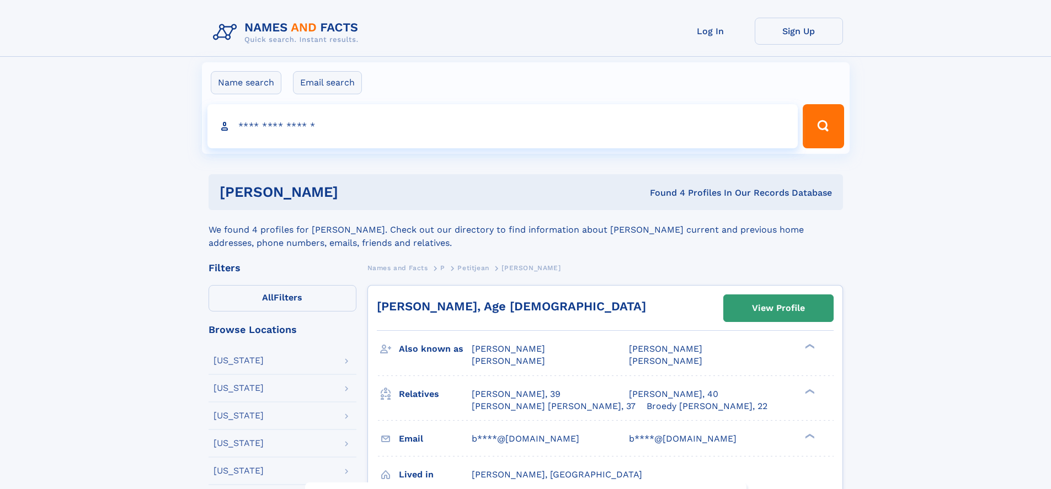 This screenshot has width=1051, height=489. What do you see at coordinates (435, 475) in the screenshot?
I see `h3: Lived in` at bounding box center [435, 475].